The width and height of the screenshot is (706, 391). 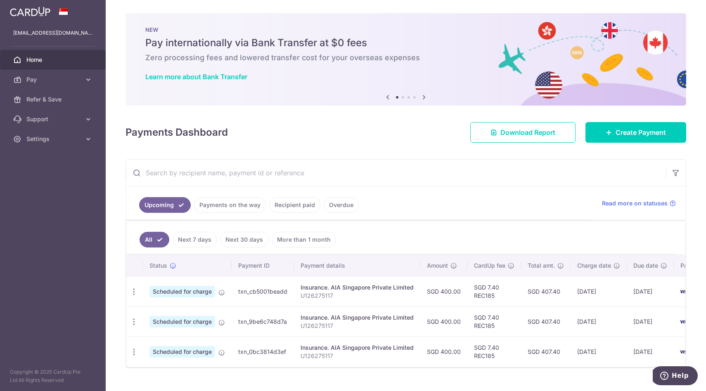 I want to click on td: txn_9be6c748d7a, so click(x=262, y=321).